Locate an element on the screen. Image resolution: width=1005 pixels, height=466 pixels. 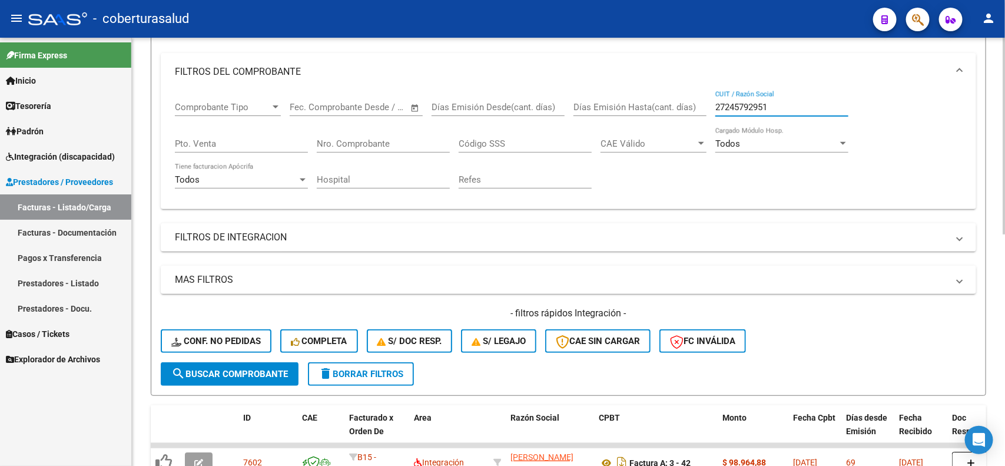
button: Borrar Filtros is located at coordinates (361, 374).